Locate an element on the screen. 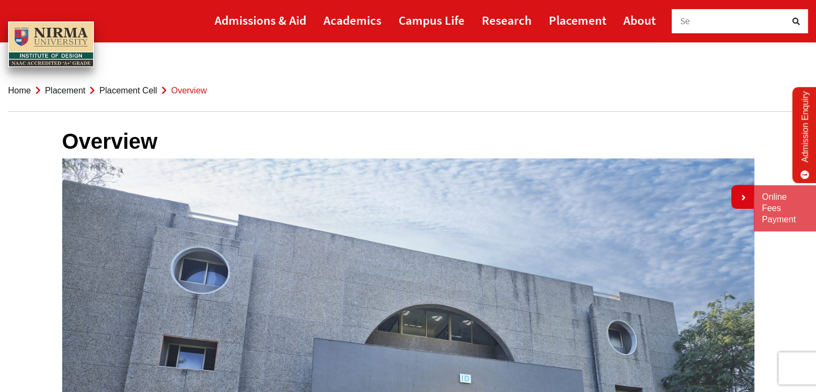 This screenshot has width=816, height=392. nav: breadcrumb is located at coordinates (408, 91).